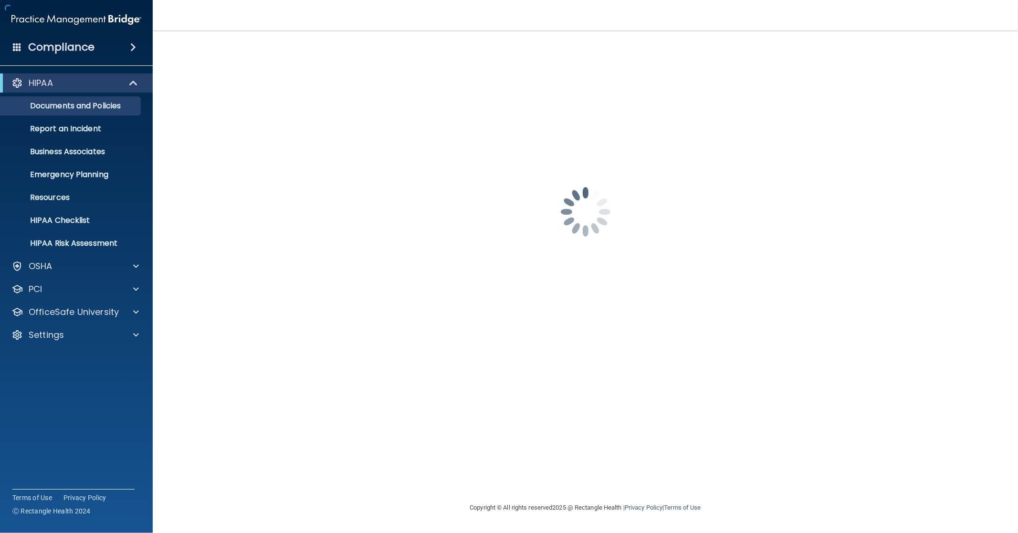 This screenshot has height=533, width=1018. What do you see at coordinates (71, 129) in the screenshot?
I see `p: Report an Incident` at bounding box center [71, 129].